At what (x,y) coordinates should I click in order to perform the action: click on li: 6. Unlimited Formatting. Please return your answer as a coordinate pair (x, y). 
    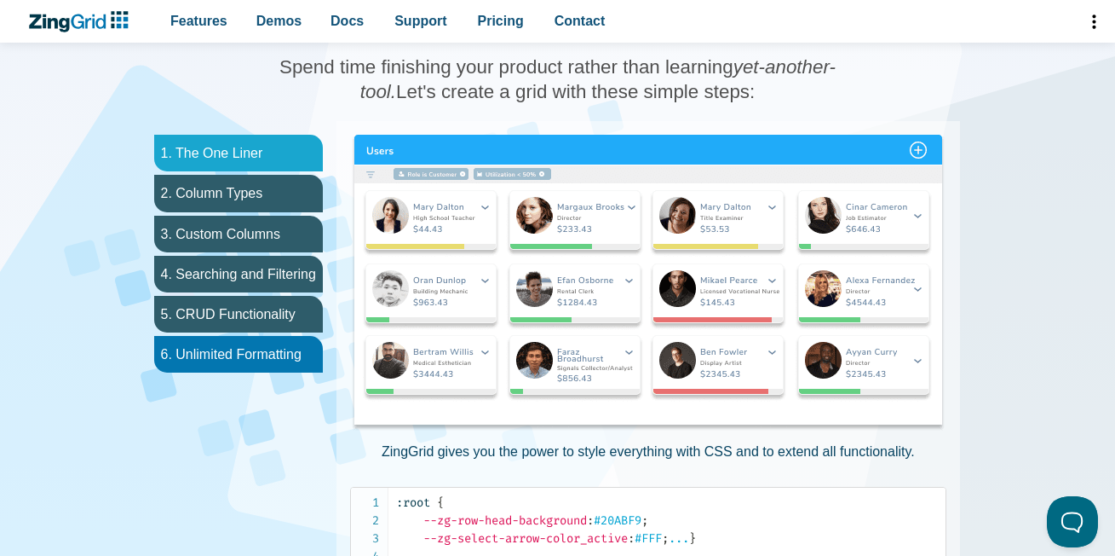
    Looking at the image, I should click on (239, 354).